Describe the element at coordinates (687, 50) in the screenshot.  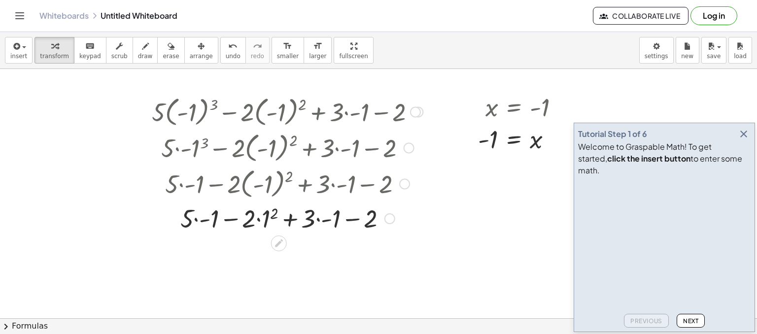
I see `button: new` at that location.